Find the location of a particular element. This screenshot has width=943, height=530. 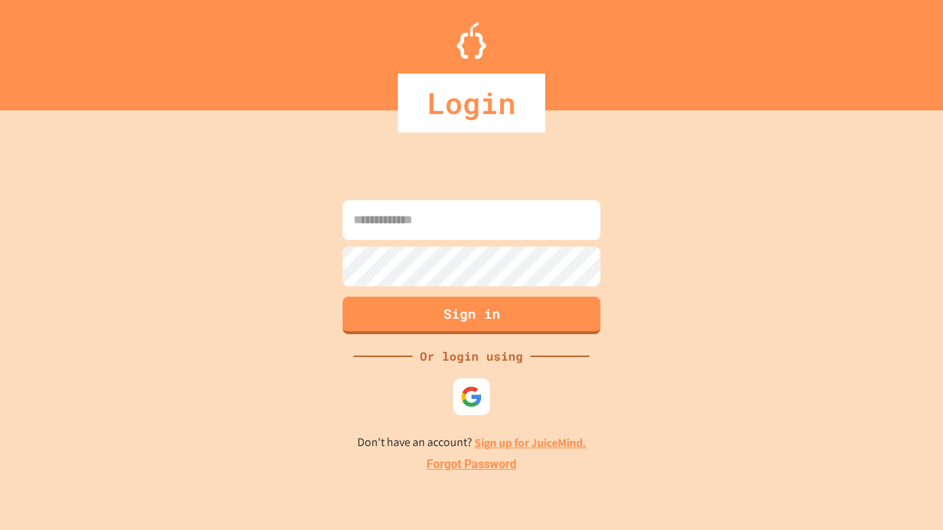

img: google-icon.svg is located at coordinates (471, 397).